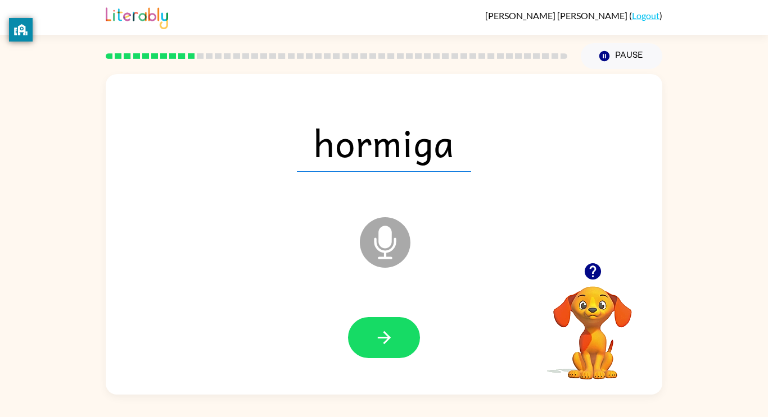 The width and height of the screenshot is (768, 417). What do you see at coordinates (592, 325) in the screenshot?
I see `video: Your browser must support playing .mp4 files to use Literably. Please try using another browser.` at bounding box center [592, 325].